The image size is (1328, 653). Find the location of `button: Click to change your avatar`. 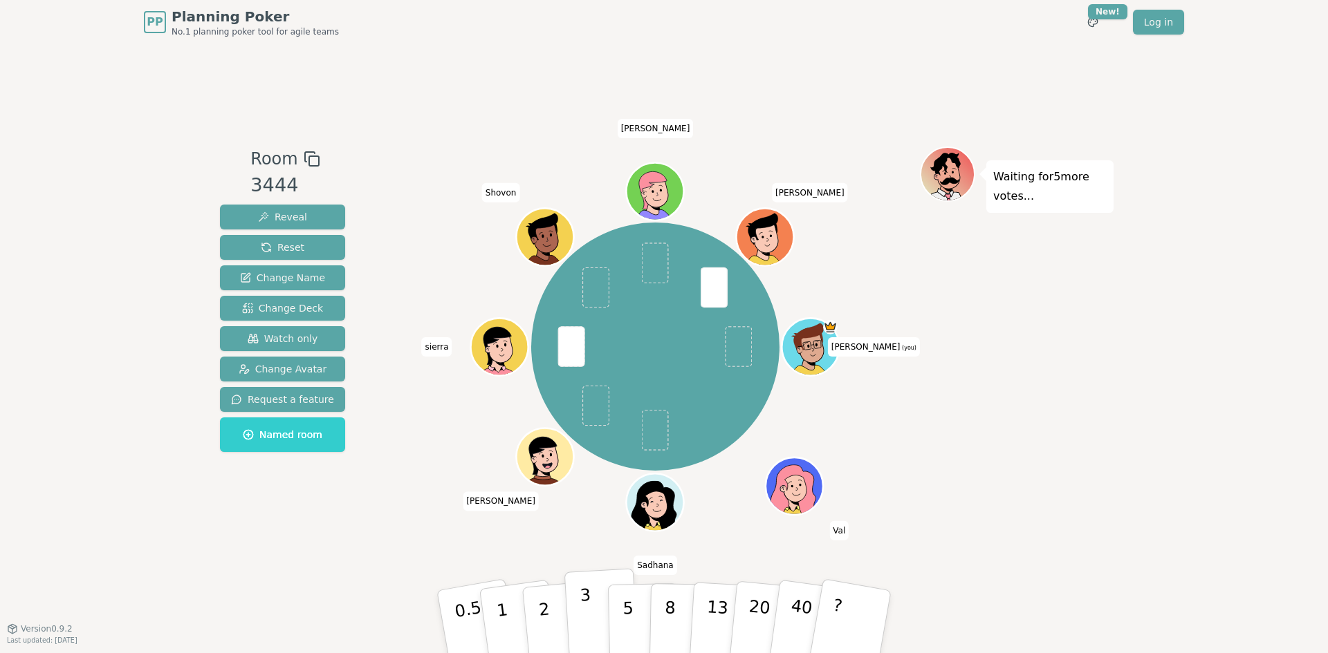

button: Click to change your avatar is located at coordinates (810, 347).